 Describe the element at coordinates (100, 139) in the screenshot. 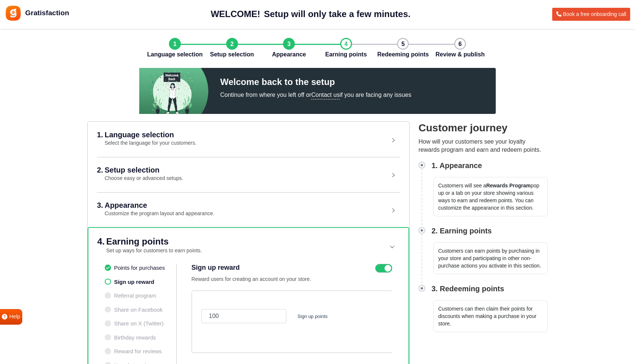

I see `h2: 1.` at that location.